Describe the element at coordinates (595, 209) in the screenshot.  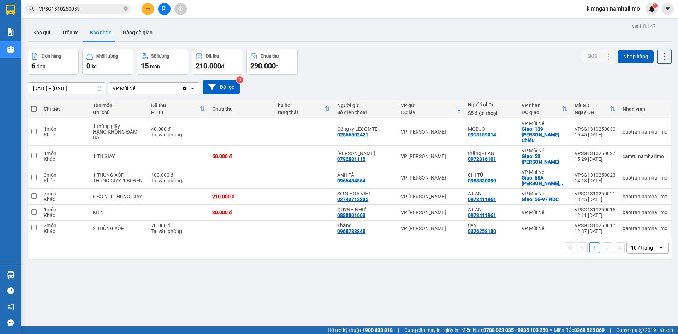
I see `div: VPSG1310250016` at that location.